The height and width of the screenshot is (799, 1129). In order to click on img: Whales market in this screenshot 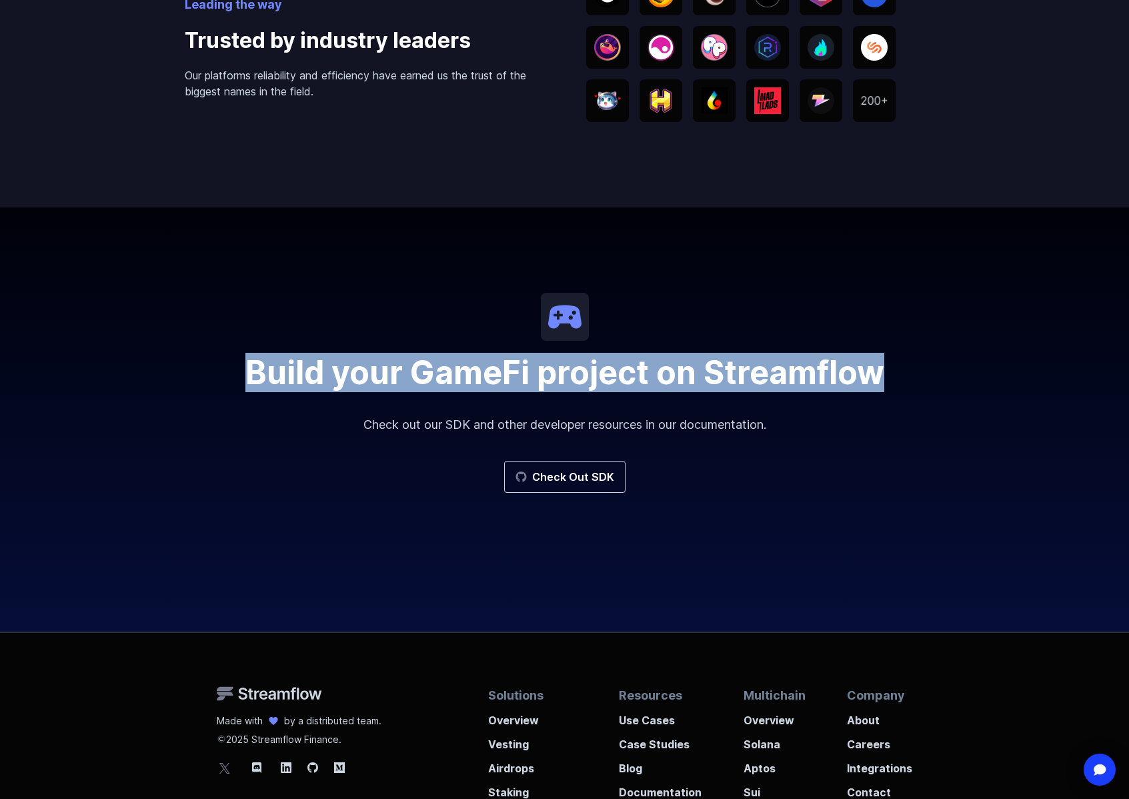, I will do `click(608, 47)`.